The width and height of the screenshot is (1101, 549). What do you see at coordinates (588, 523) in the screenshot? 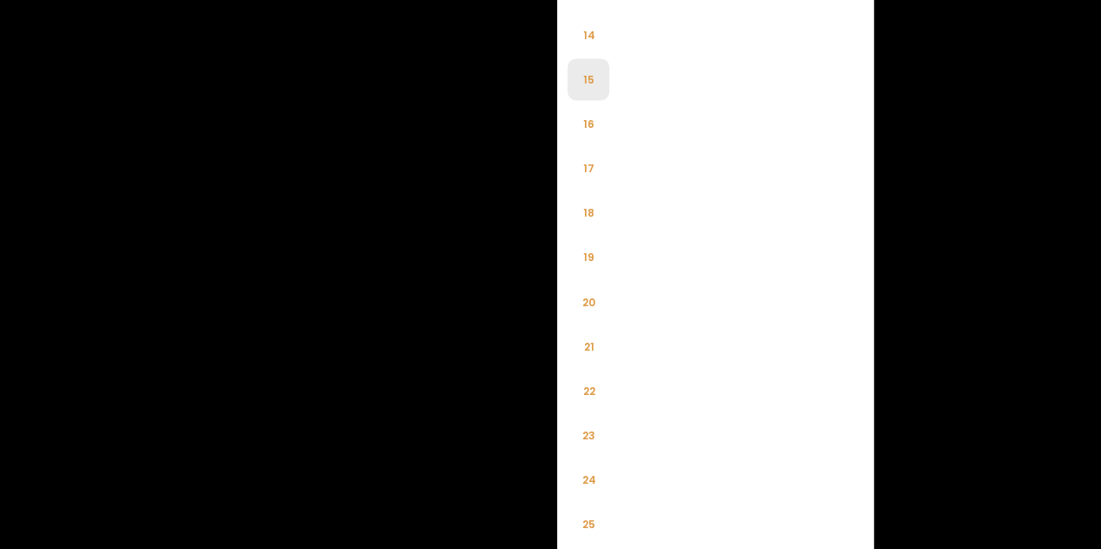
I see `li: 25` at bounding box center [588, 523].